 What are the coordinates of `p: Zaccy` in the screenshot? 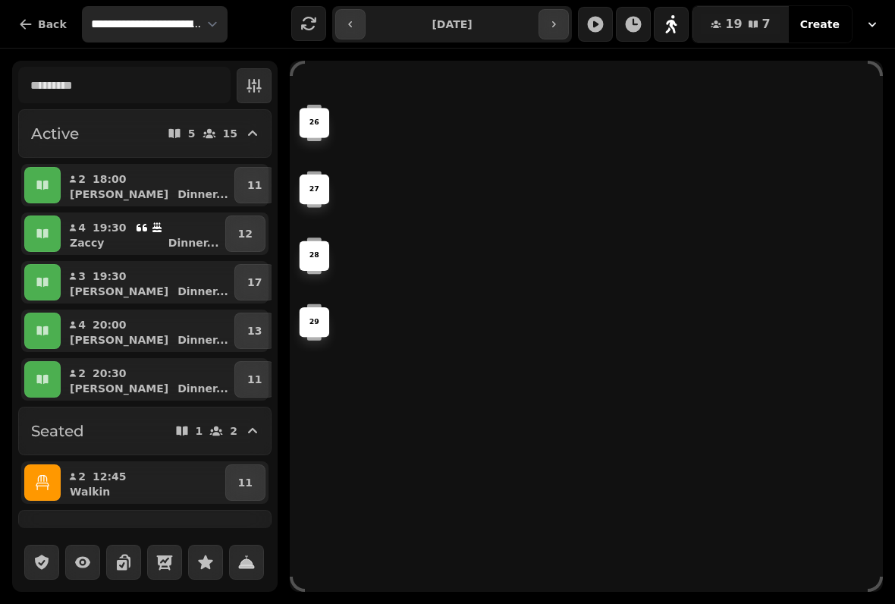 It's located at (86, 243).